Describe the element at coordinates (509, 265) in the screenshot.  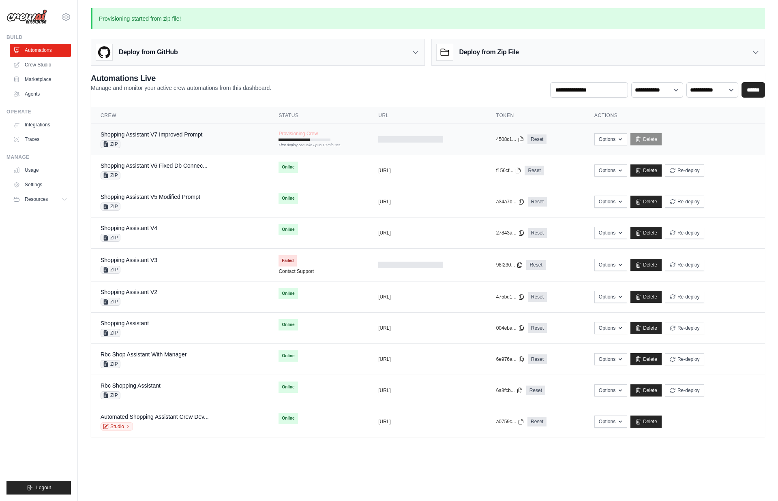
I see `button: 98f230...` at that location.